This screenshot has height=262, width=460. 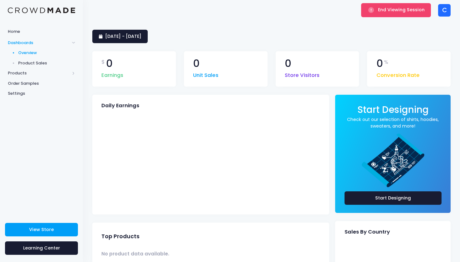 What do you see at coordinates (367, 232) in the screenshot?
I see `span: Sales By Country` at bounding box center [367, 232].